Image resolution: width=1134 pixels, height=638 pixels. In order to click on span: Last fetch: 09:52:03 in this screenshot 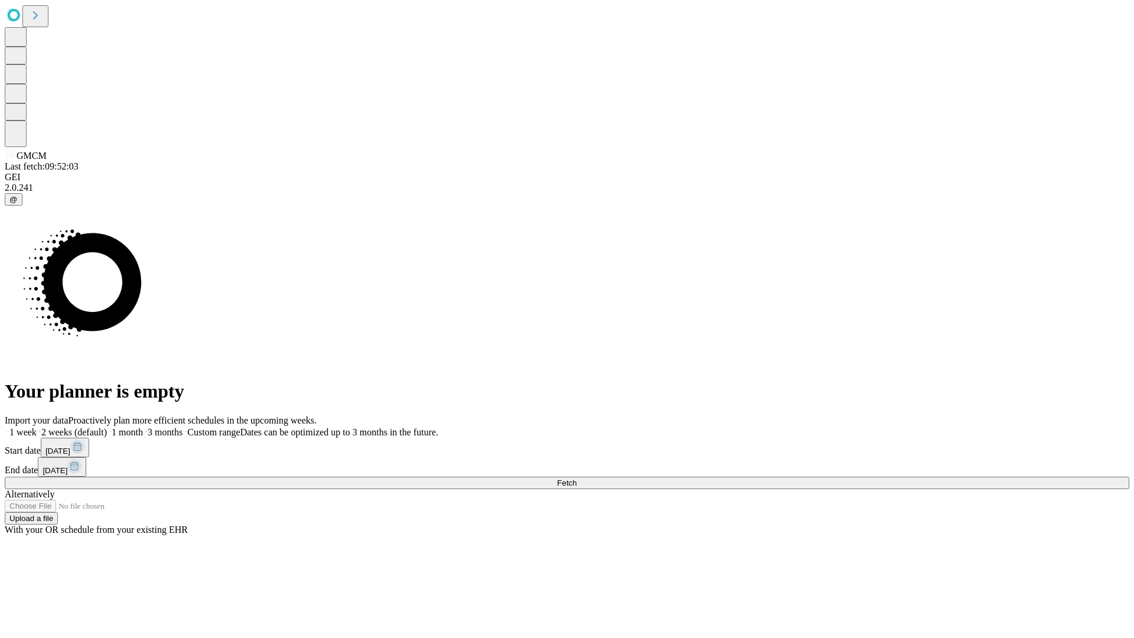, I will do `click(41, 166)`.